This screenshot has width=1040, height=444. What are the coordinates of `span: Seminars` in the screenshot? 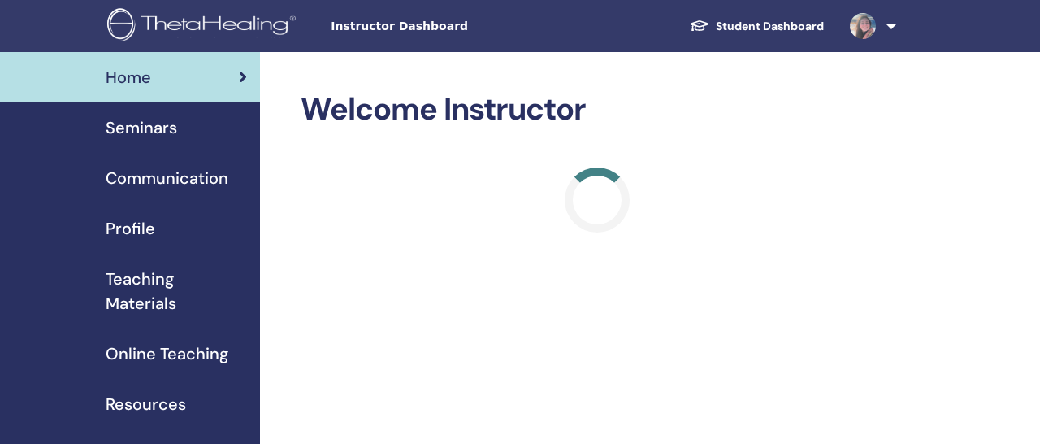 It's located at (141, 128).